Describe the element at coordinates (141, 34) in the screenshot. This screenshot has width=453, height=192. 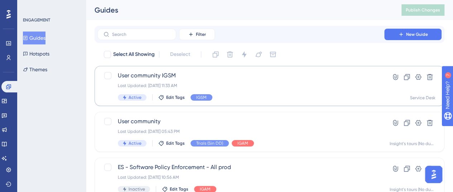
I see `input: Search` at that location.